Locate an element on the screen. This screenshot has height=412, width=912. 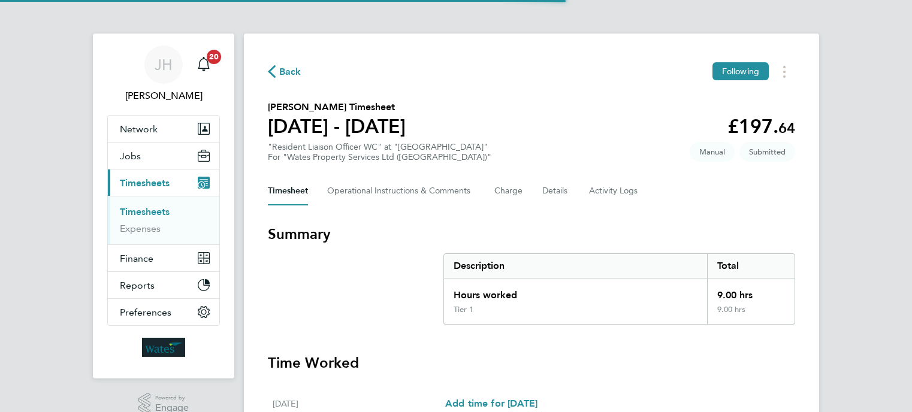
span: 20 is located at coordinates (214, 57).